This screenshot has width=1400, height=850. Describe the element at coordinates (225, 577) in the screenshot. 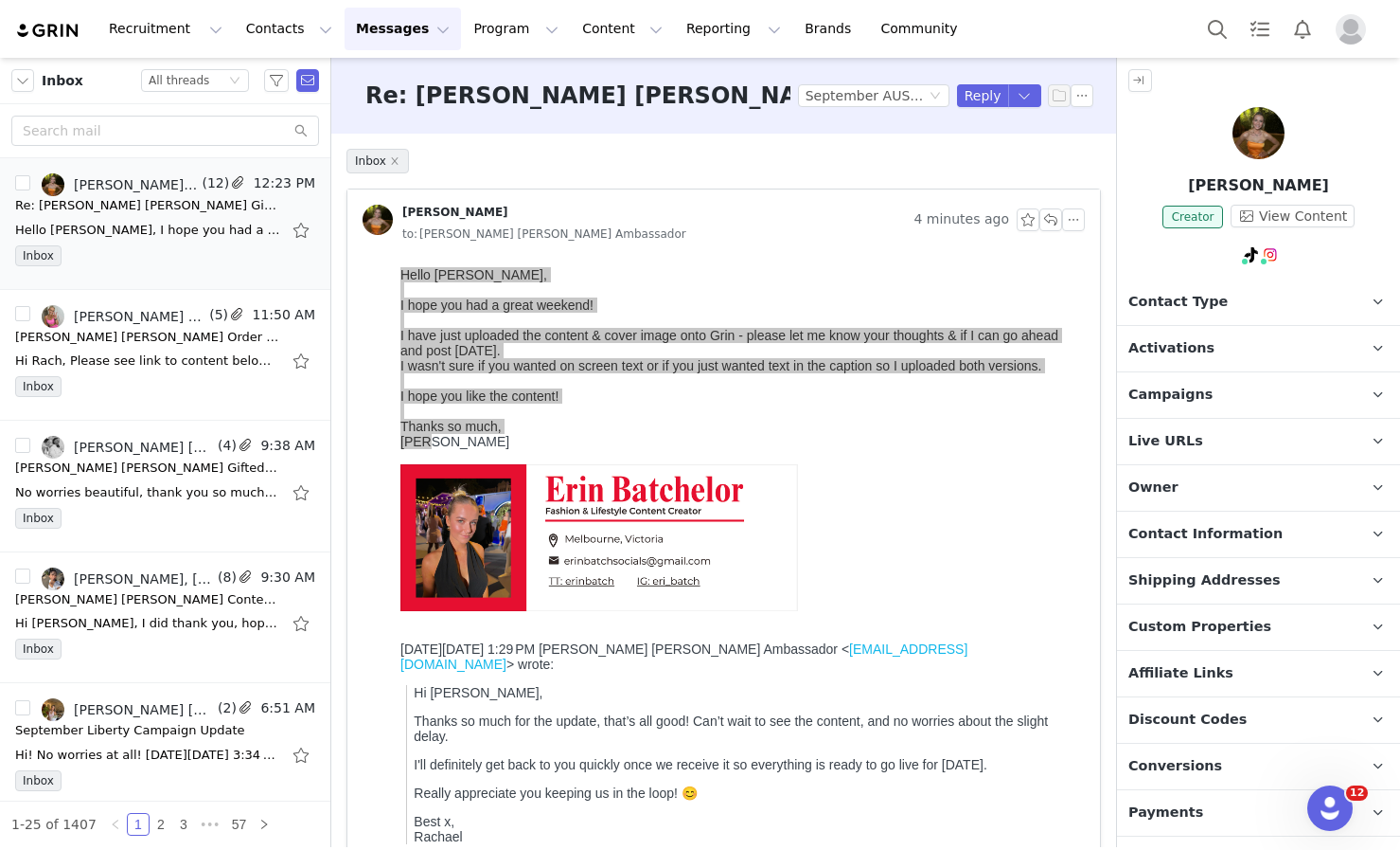

I see `span: (8)` at that location.